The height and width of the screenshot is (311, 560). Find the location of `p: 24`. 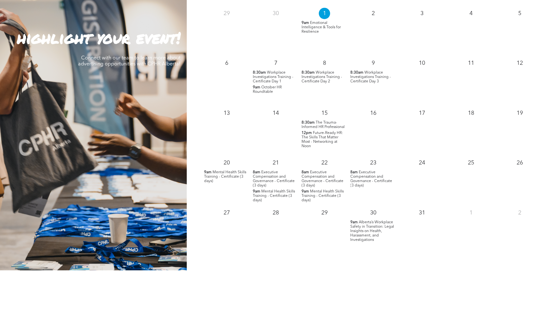

p: 24 is located at coordinates (422, 163).